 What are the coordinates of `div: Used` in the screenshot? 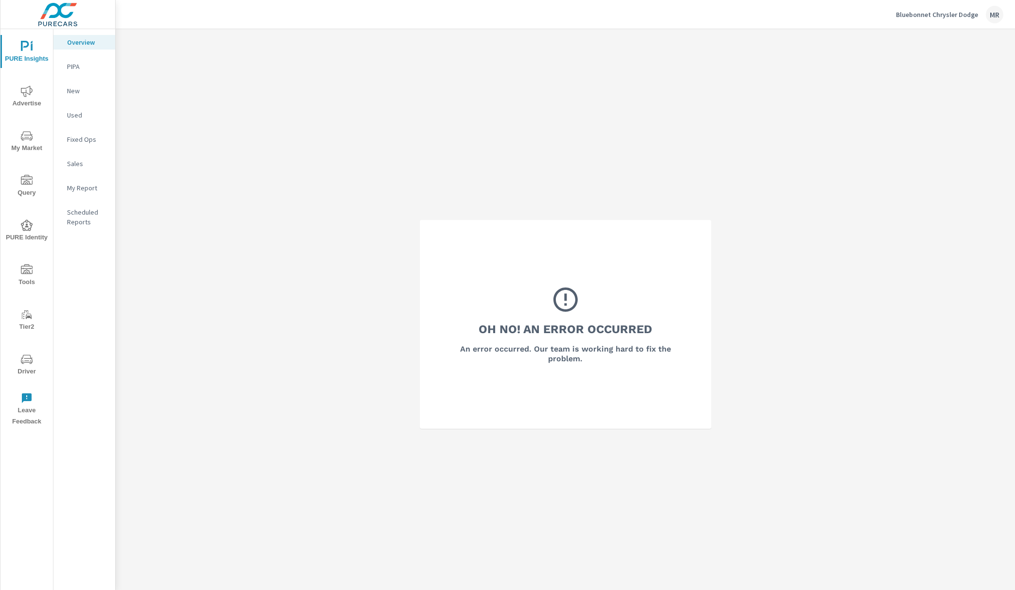 It's located at (84, 115).